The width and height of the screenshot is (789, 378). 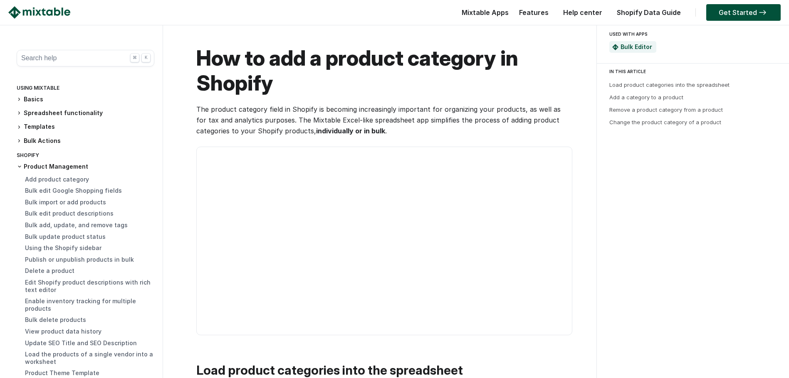 I want to click on a: Load product categories into the spreadsheet, so click(x=669, y=85).